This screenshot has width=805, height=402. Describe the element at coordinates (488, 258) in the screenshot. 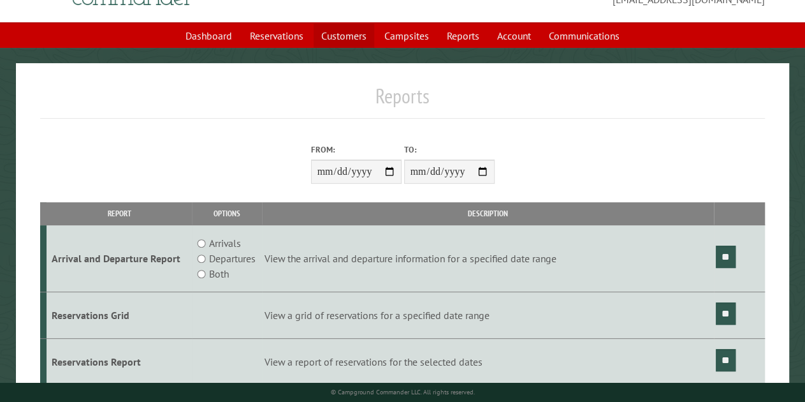

I see `td: View the arrival and departure information for a specified date range` at that location.